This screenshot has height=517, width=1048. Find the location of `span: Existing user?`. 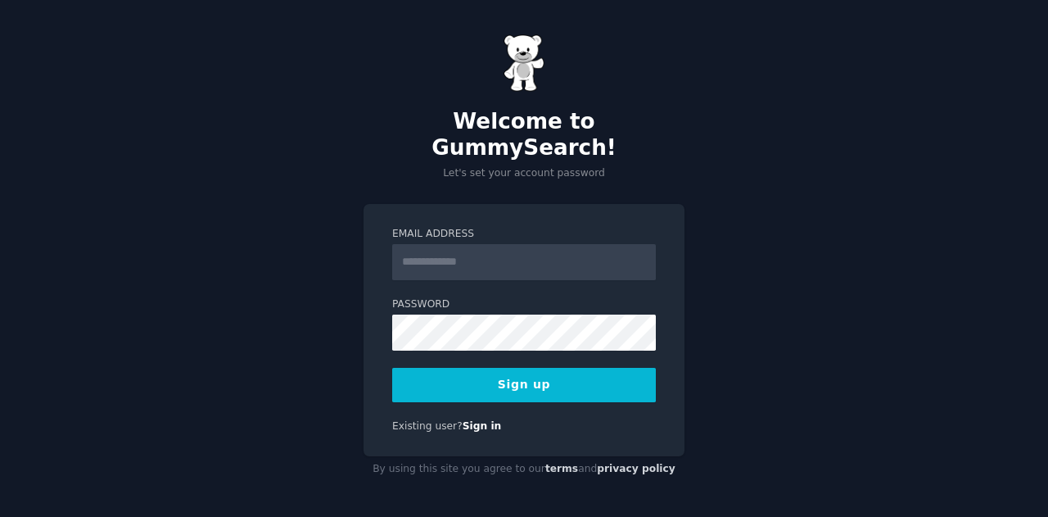

span: Existing user? is located at coordinates (427, 426).